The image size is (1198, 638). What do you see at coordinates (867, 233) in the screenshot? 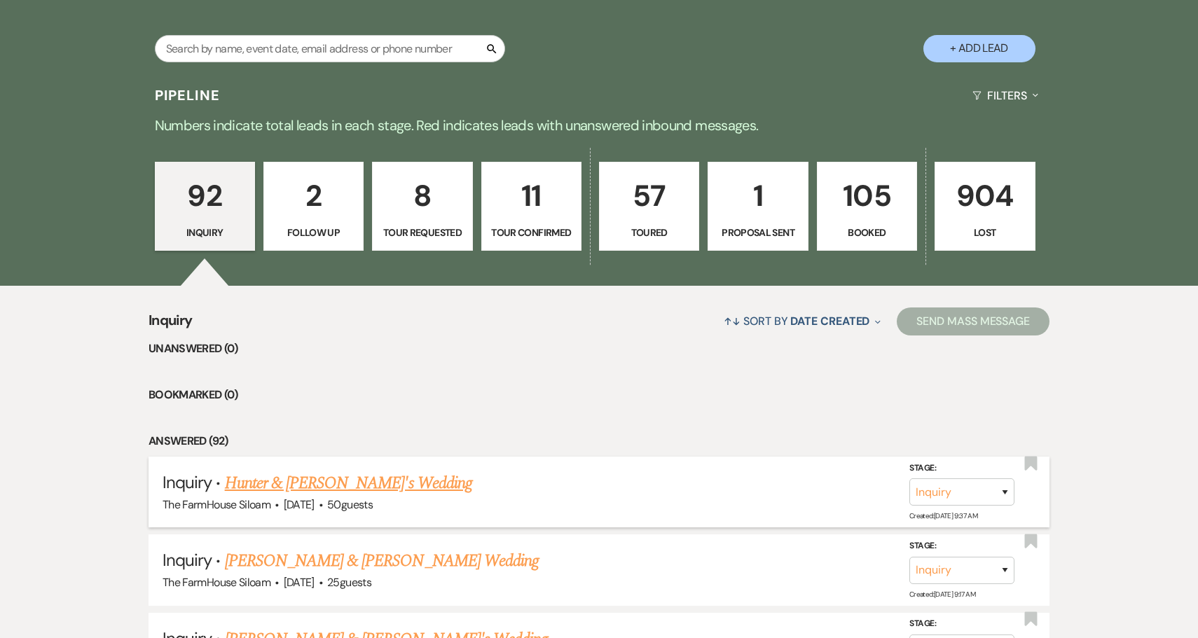
I see `p: Booked` at bounding box center [867, 233].